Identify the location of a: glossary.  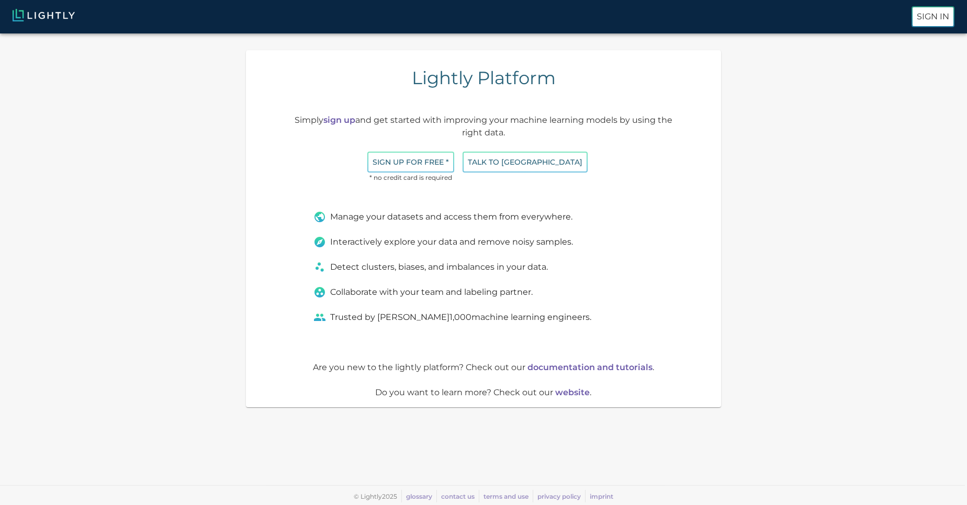
(419, 496).